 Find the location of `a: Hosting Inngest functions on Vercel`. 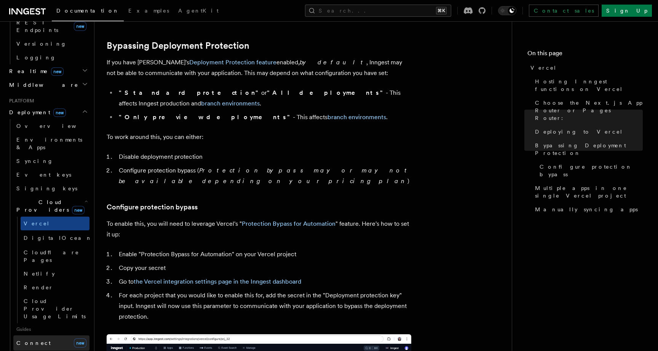

a: Hosting Inngest functions on Vercel is located at coordinates (587, 85).